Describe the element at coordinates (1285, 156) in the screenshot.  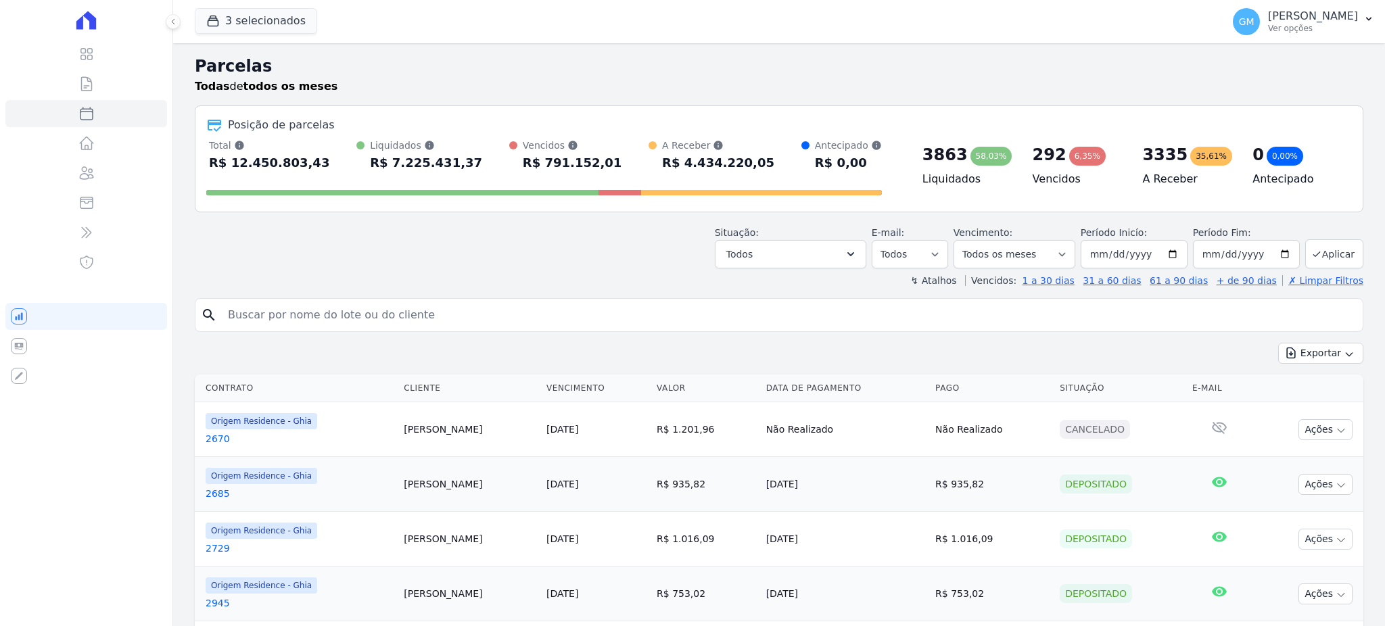
I see `div: 0,00%` at that location.